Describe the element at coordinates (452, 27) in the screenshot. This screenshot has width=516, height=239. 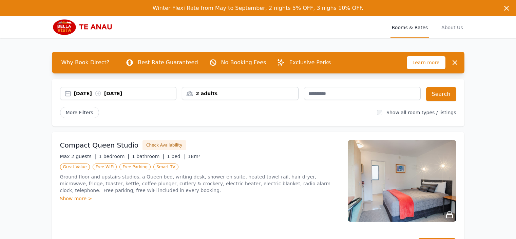
I see `span: About Us` at that location.